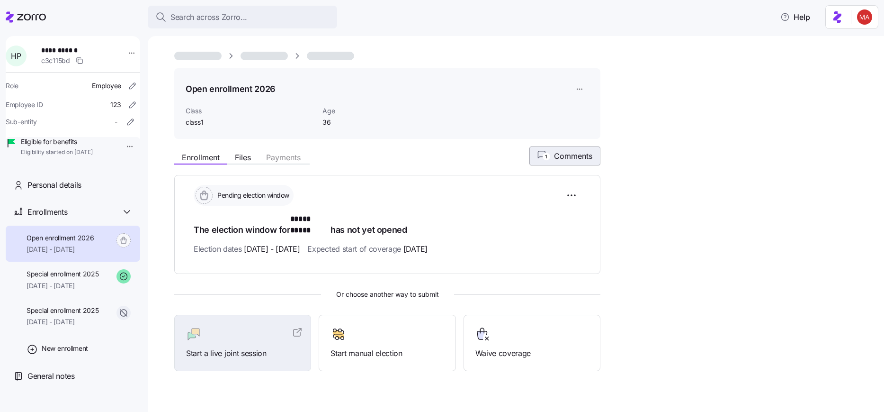  I want to click on span: Help, so click(795, 17).